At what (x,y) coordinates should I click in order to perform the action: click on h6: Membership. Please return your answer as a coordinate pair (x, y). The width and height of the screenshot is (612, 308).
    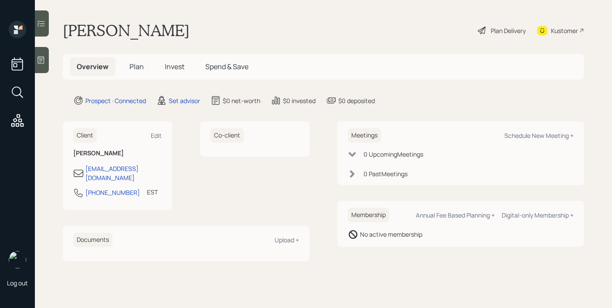
    Looking at the image, I should click on (368, 215).